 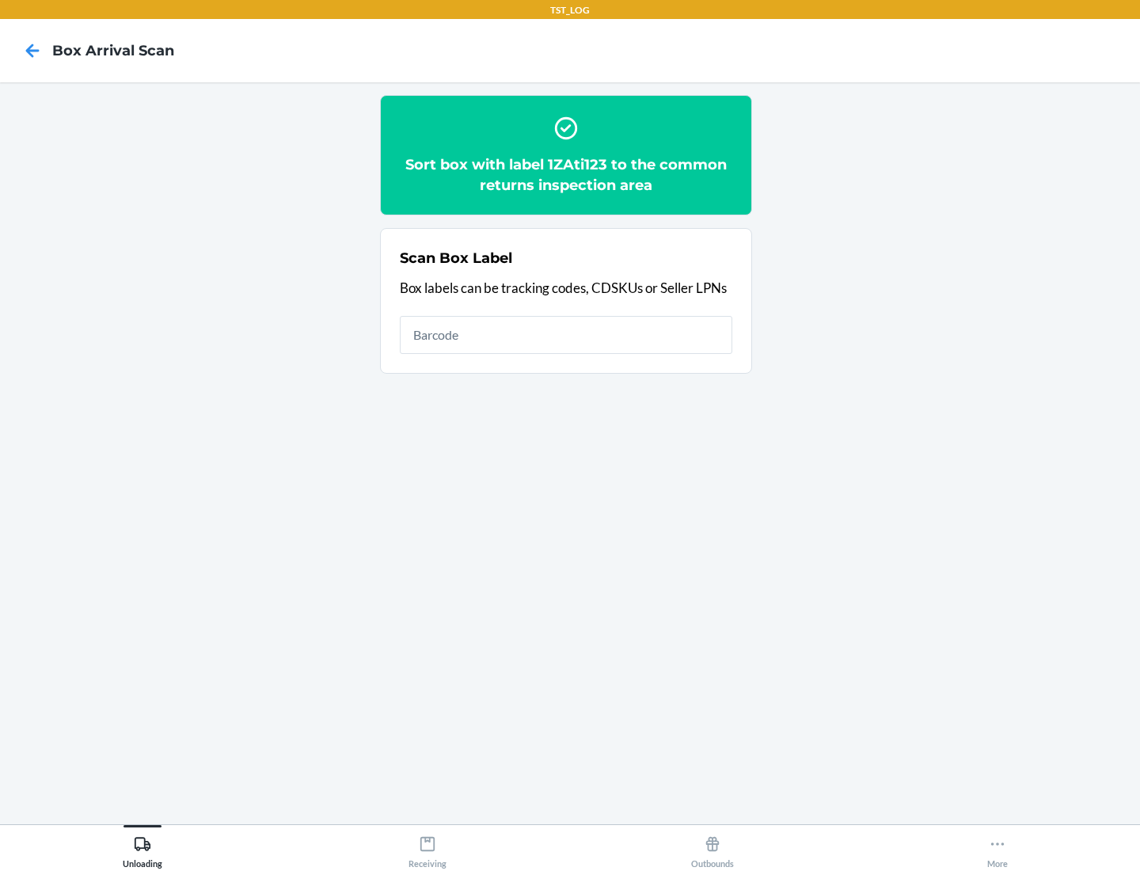 What do you see at coordinates (998, 849) in the screenshot?
I see `div: More` at bounding box center [998, 849].